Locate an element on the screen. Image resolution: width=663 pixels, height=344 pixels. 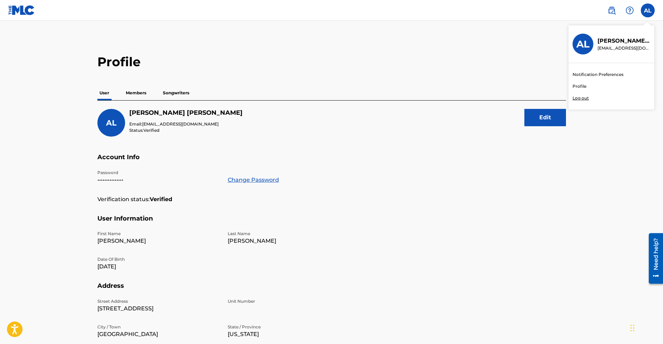
div: Open Resource Center is located at coordinates (12, 28).